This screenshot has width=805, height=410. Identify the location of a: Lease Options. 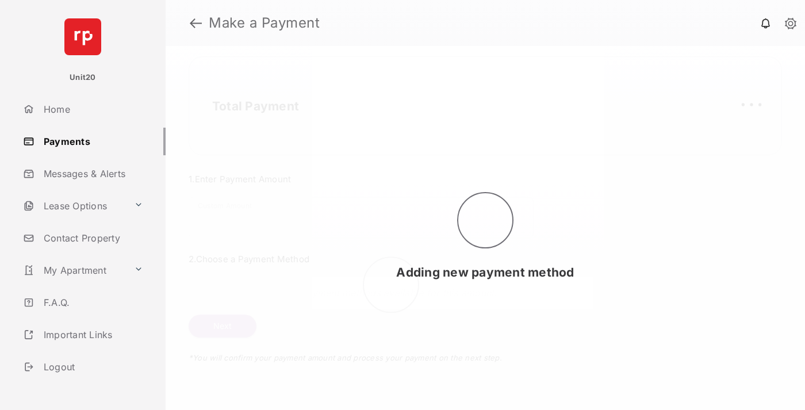
(74, 206).